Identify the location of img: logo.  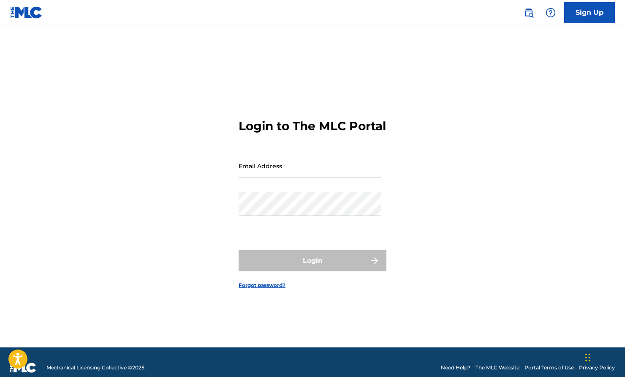
(23, 367).